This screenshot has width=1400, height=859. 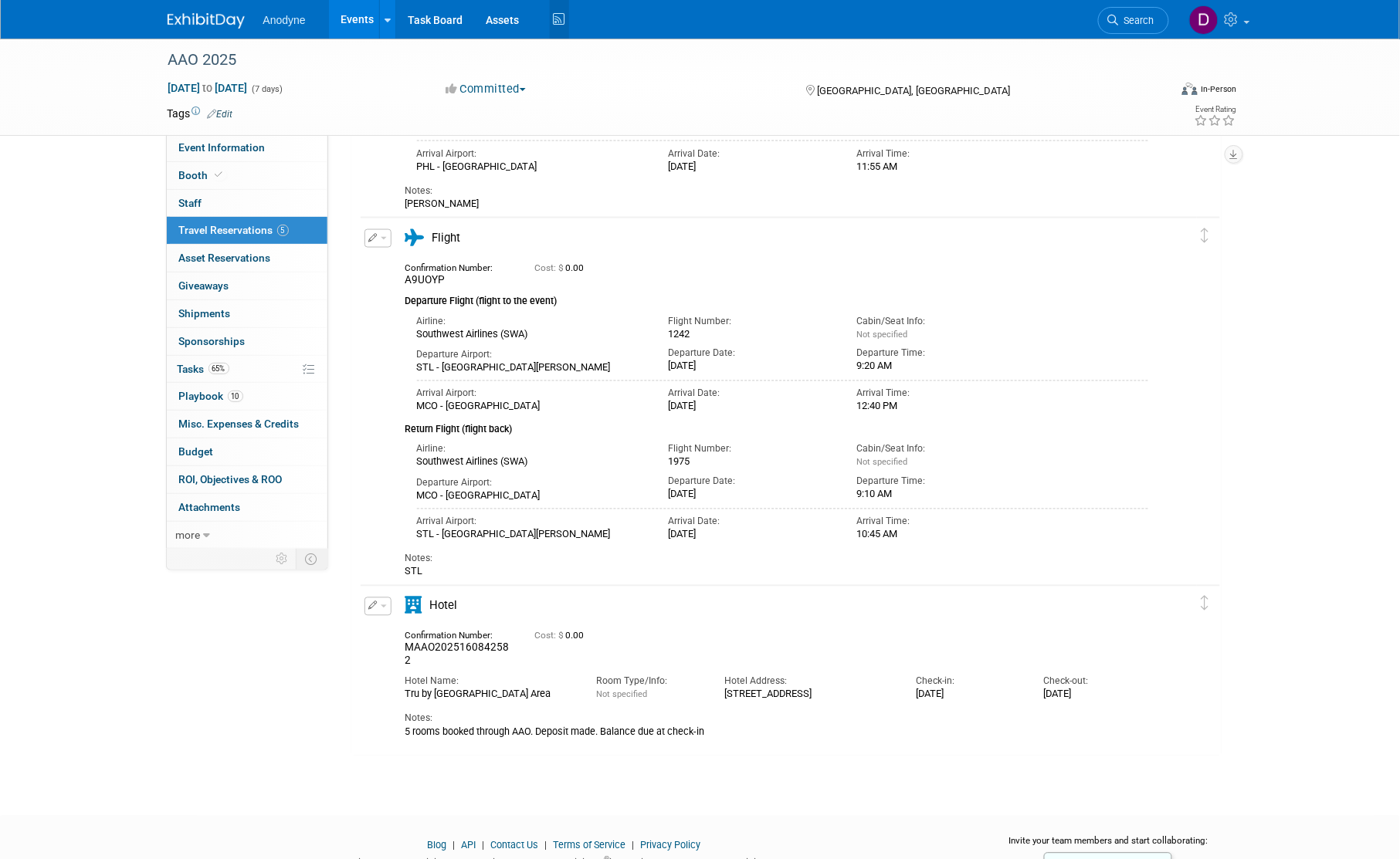 What do you see at coordinates (777, 572) in the screenshot?
I see `div: STL` at bounding box center [777, 572].